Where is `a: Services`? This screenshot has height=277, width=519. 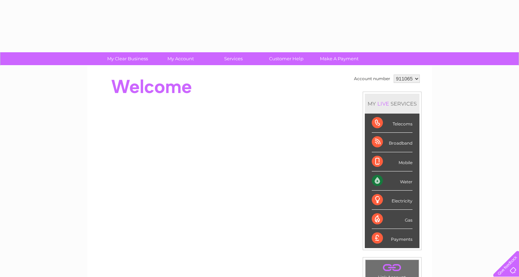 a: Services is located at coordinates (233, 58).